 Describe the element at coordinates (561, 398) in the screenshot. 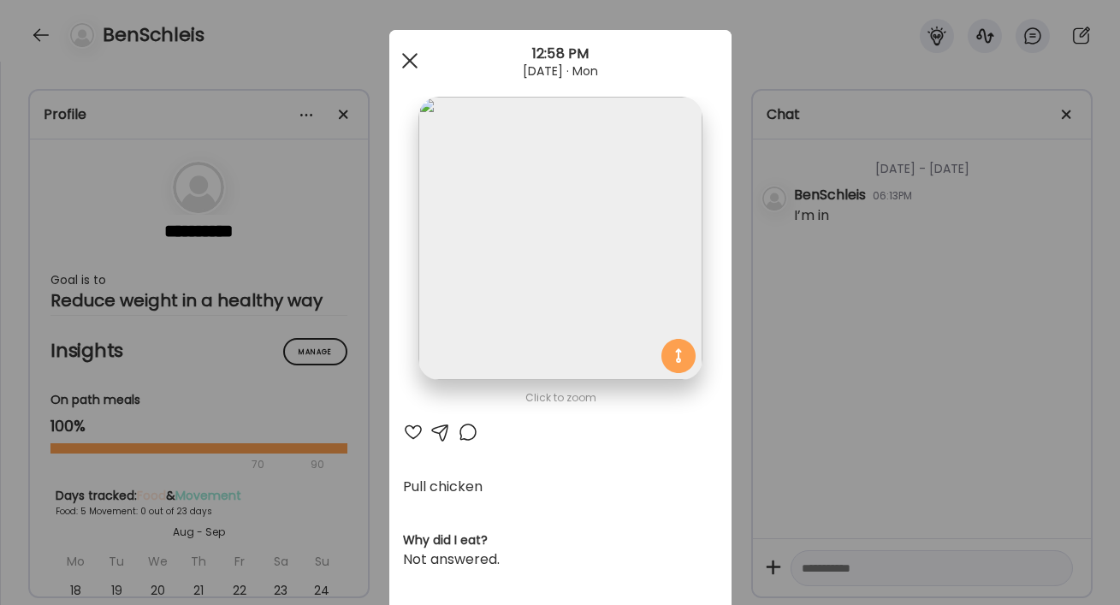

I see `div: Click to zoom` at that location.